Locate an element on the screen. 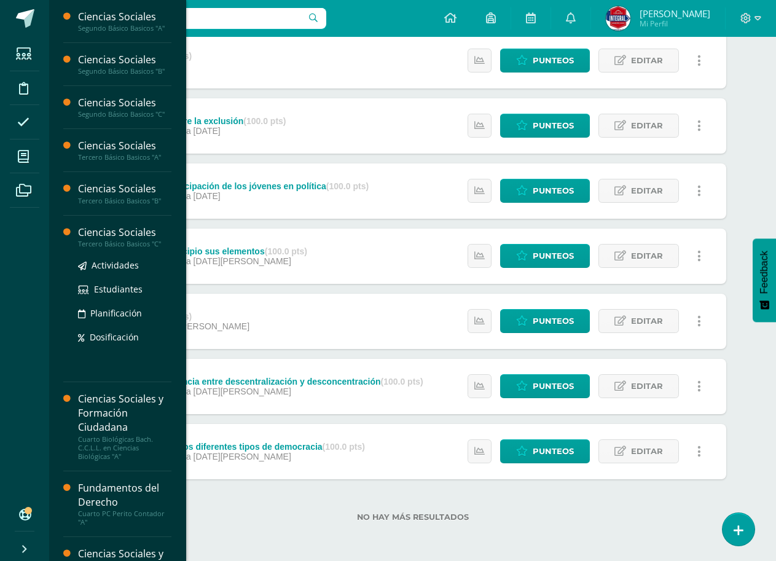  div: Ciencias Sociales y Formación Ciudadana is located at coordinates (125, 413).